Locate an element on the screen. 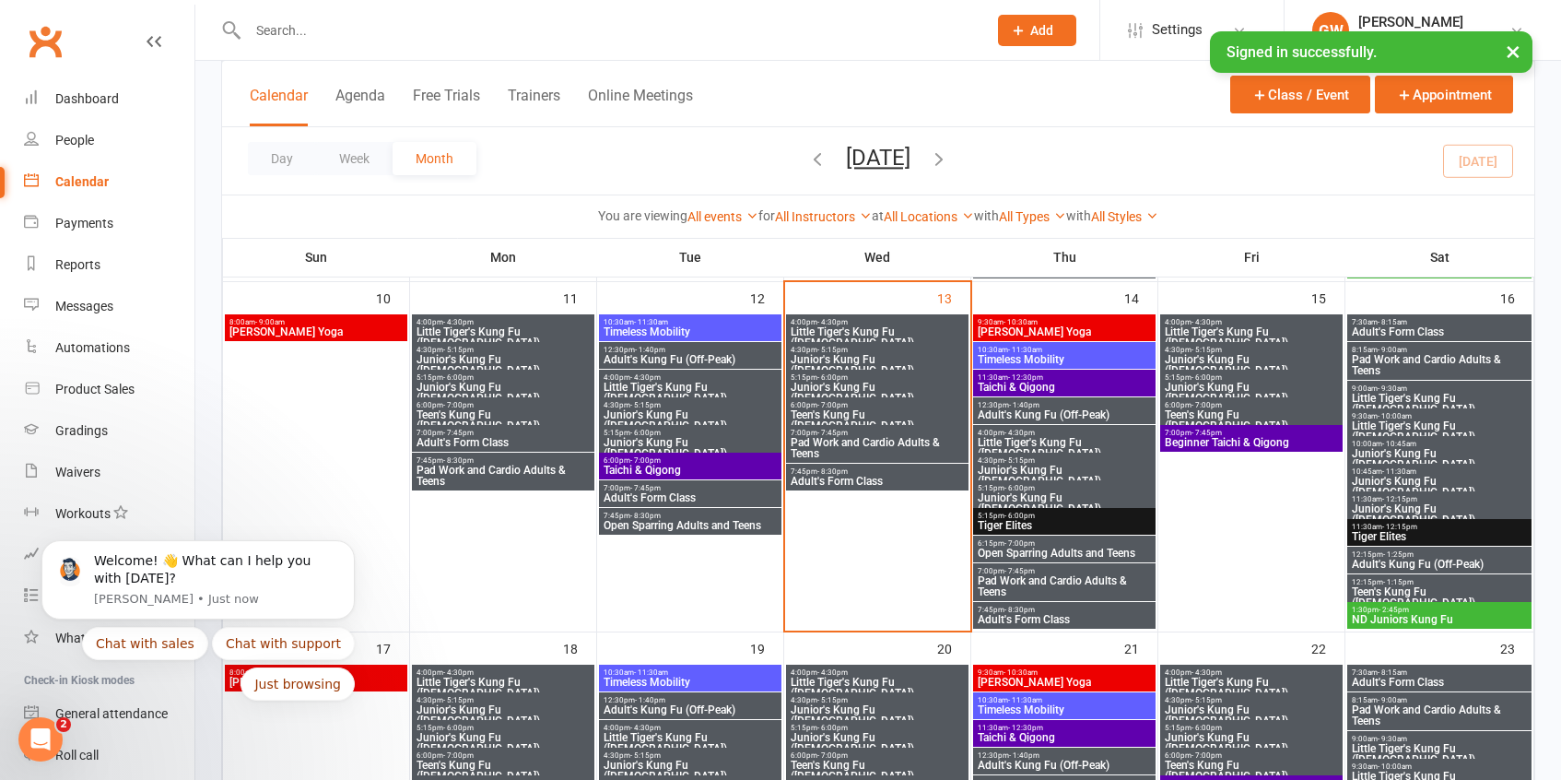 The height and width of the screenshot is (780, 1561). th: Mon is located at coordinates (503, 257).